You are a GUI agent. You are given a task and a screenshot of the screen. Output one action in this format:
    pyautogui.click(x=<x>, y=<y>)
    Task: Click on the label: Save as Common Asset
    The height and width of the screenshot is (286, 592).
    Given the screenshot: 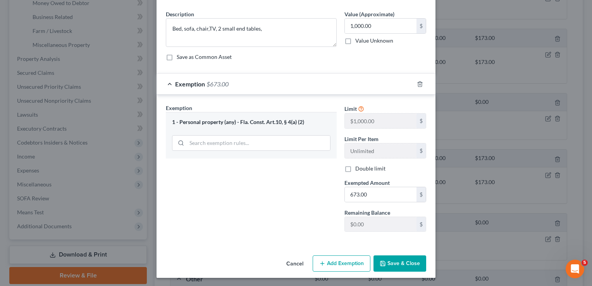 What is the action you would take?
    pyautogui.click(x=204, y=57)
    